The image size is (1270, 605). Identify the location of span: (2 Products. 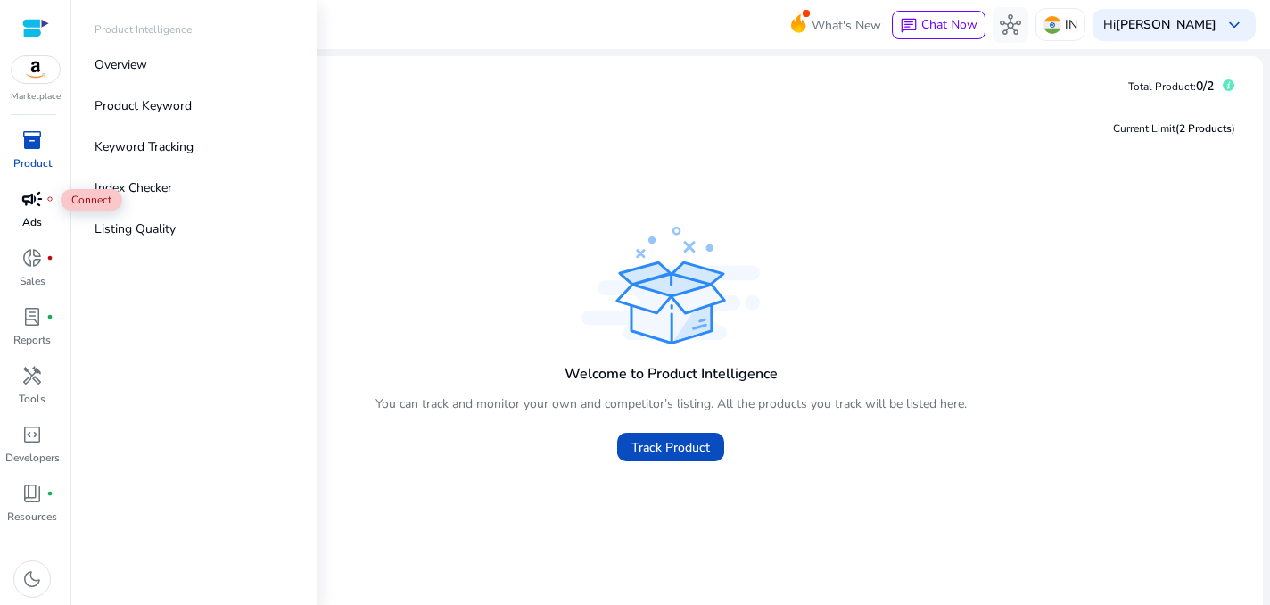
(1203, 128).